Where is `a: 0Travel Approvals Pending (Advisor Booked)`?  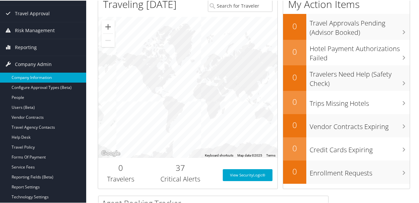 a: 0Travel Approvals Pending (Advisor Booked) is located at coordinates (346, 26).